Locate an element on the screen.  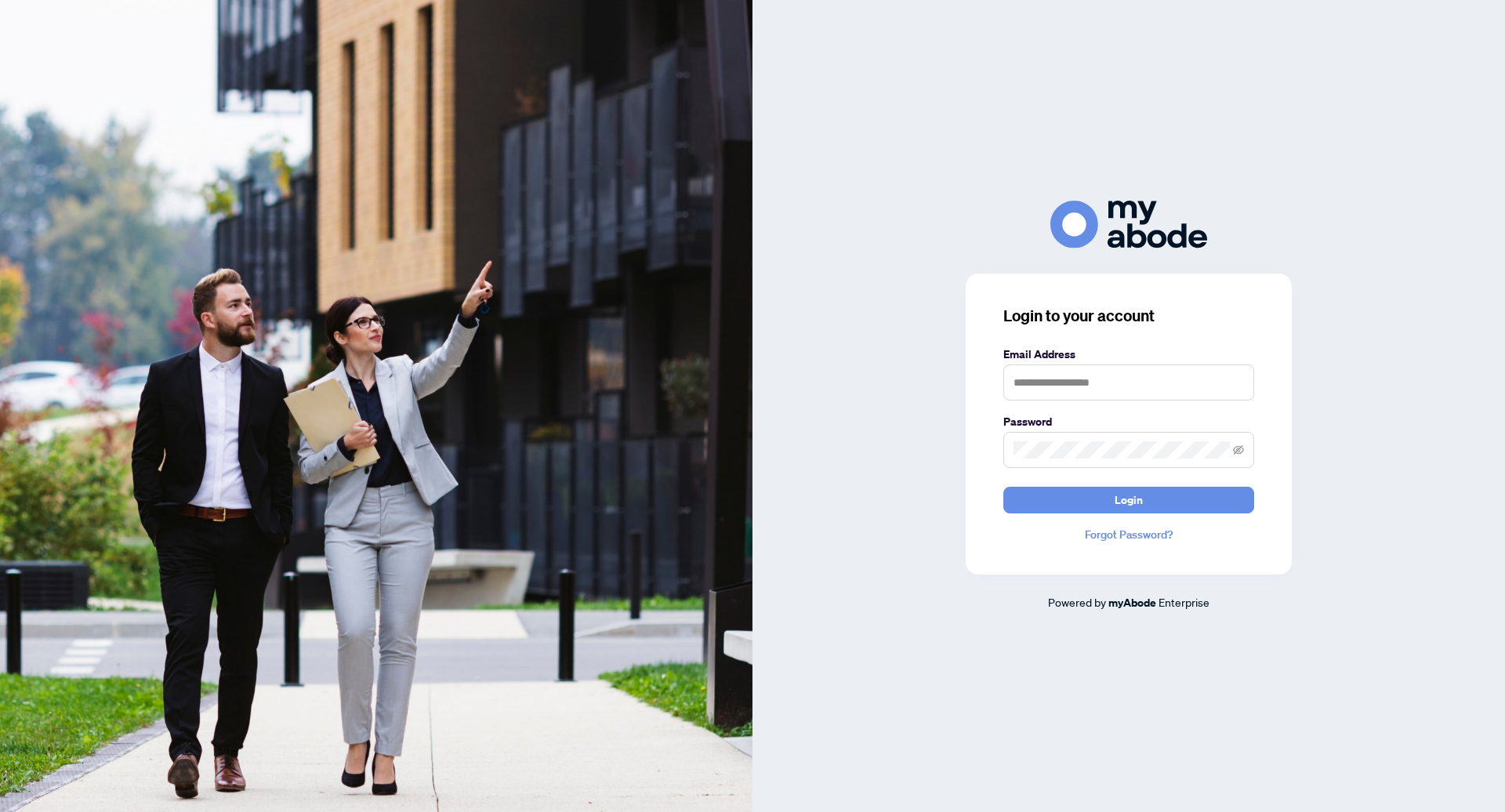
span: eye-invisible is located at coordinates (1239, 449).